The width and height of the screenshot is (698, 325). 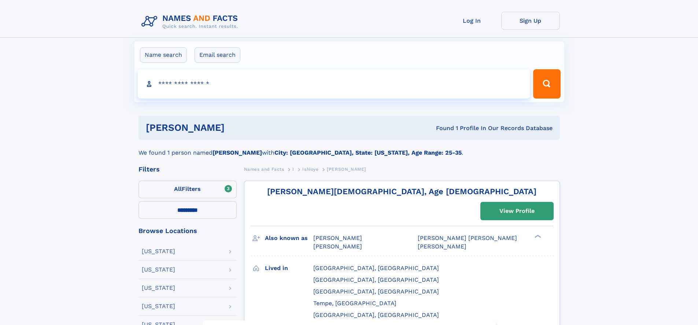 What do you see at coordinates (188, 189) in the screenshot?
I see `label: Filters` at bounding box center [188, 189].